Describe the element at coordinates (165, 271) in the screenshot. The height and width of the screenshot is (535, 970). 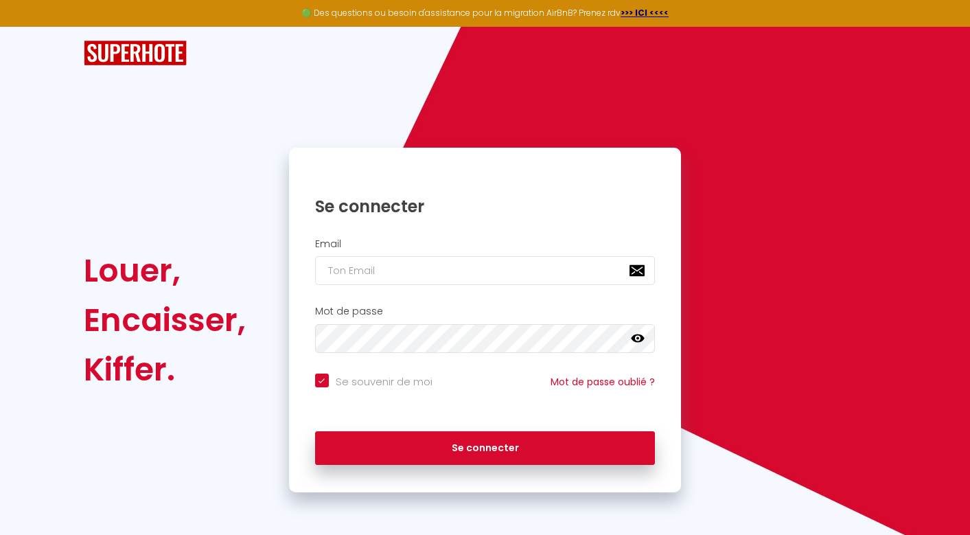
I see `div: Louer,` at that location.